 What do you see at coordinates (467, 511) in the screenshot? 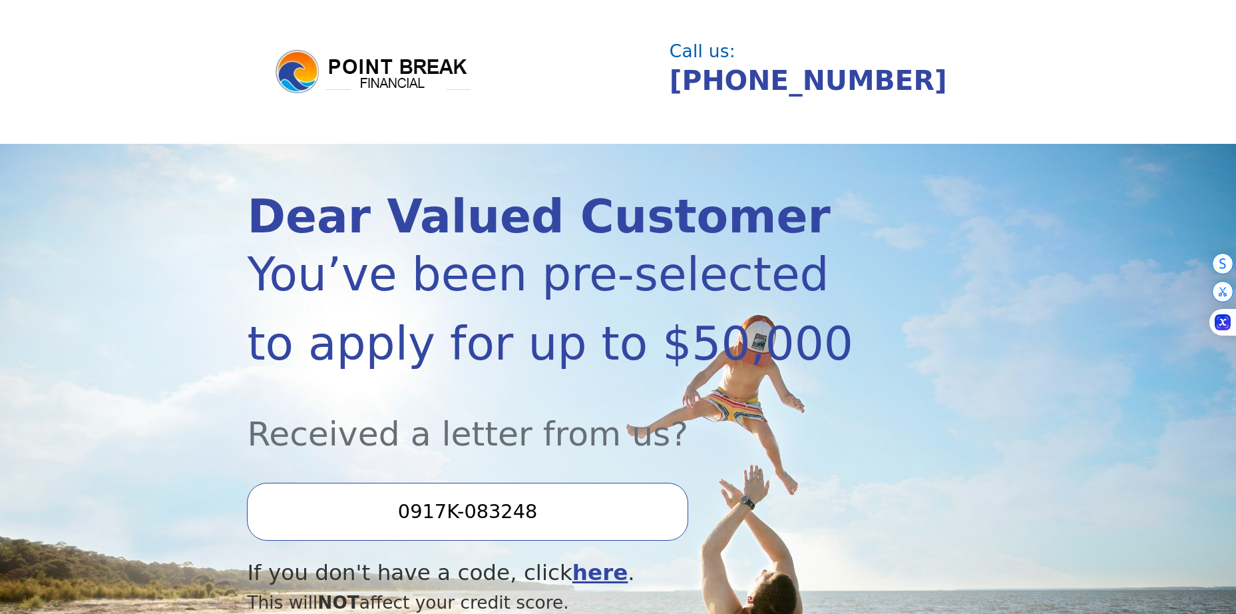
I see `input: Enter your Offer Code:` at bounding box center [467, 511].